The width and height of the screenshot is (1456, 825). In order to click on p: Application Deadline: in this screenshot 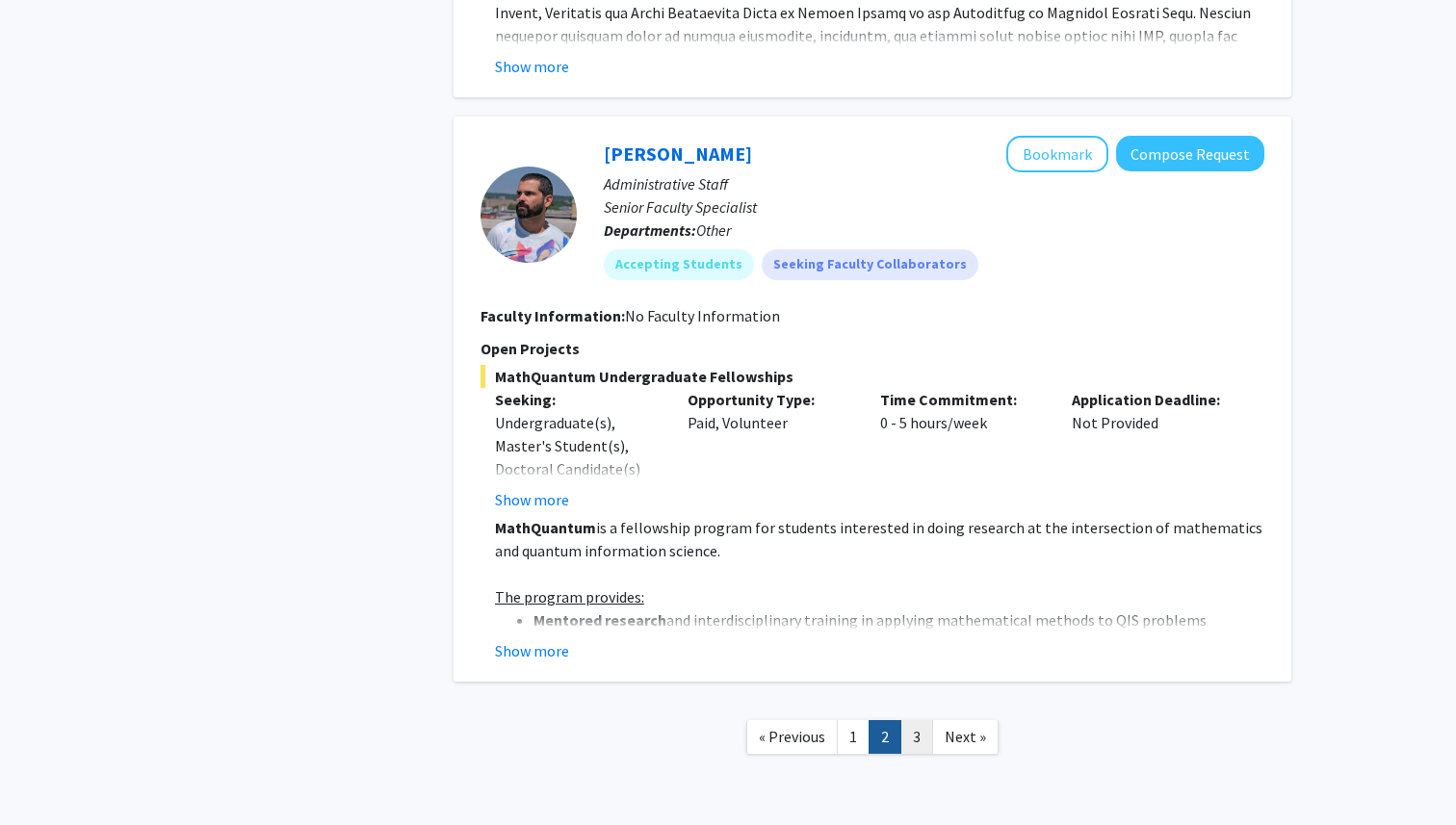, I will do `click(1154, 400)`.